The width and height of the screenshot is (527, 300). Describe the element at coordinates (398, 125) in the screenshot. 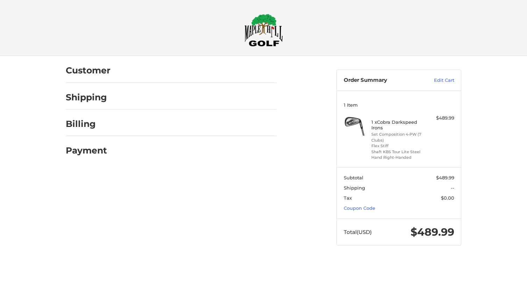

I see `h4: 1 x Cobra Darkspeed Irons` at that location.